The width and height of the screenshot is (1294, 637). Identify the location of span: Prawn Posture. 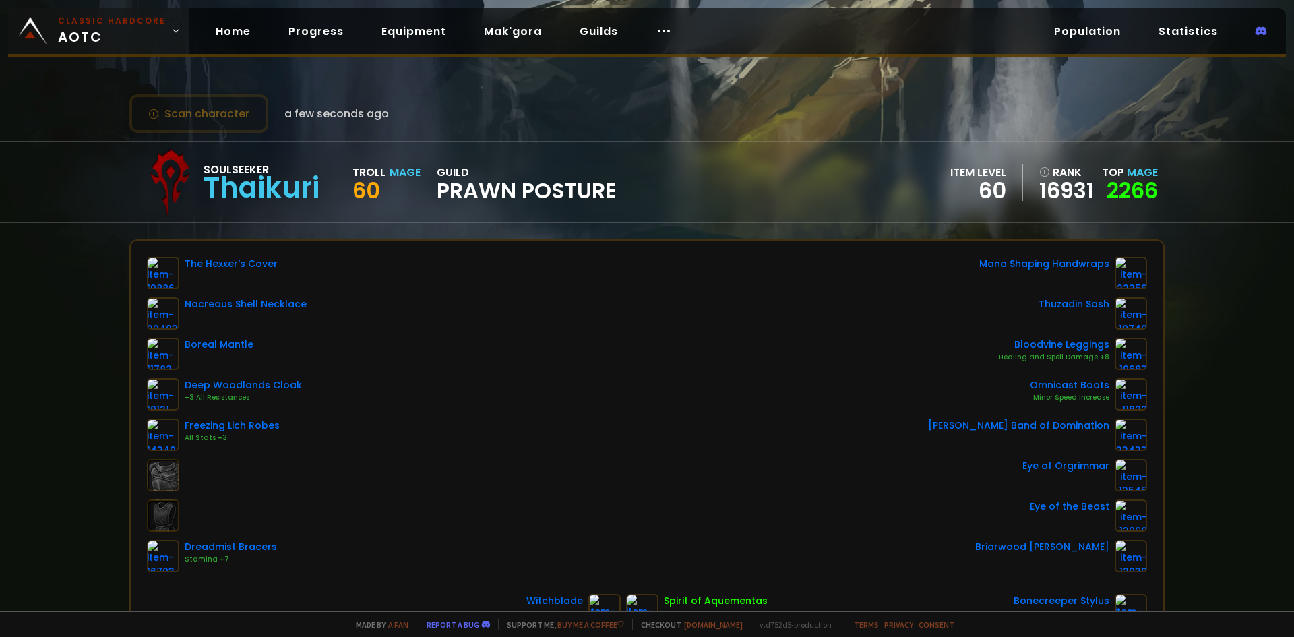
(526, 191).